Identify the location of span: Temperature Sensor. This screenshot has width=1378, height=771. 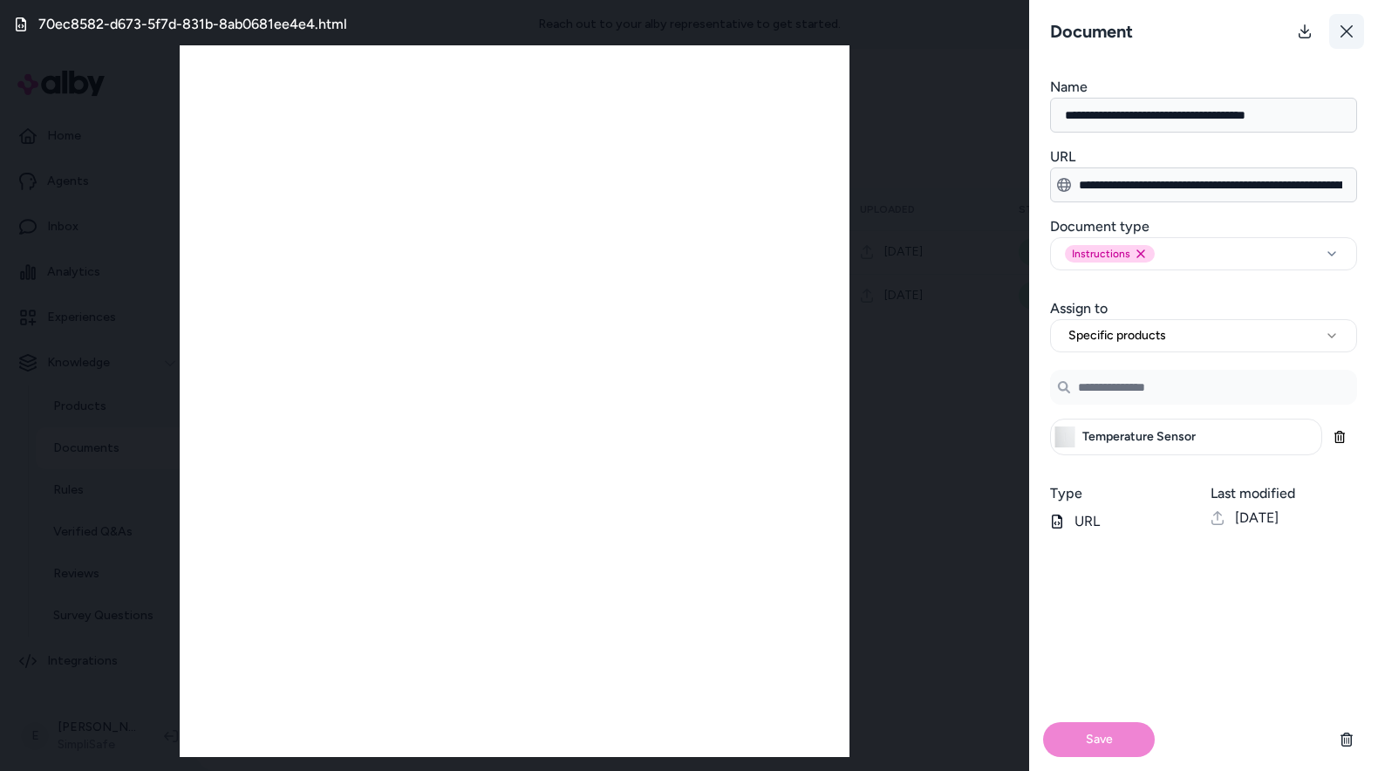
(1139, 437).